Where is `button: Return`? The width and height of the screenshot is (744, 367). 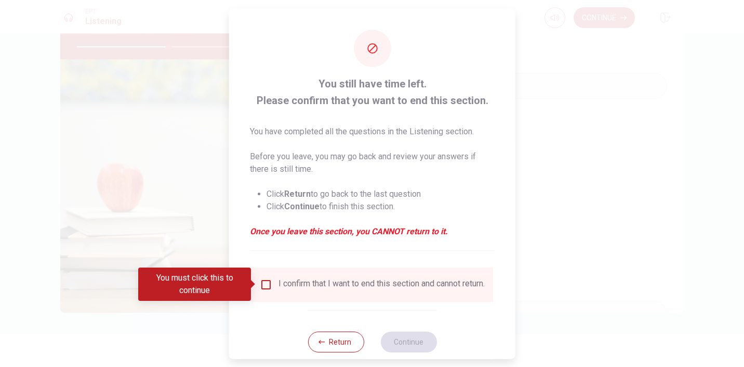 button: Return is located at coordinates (336, 341).